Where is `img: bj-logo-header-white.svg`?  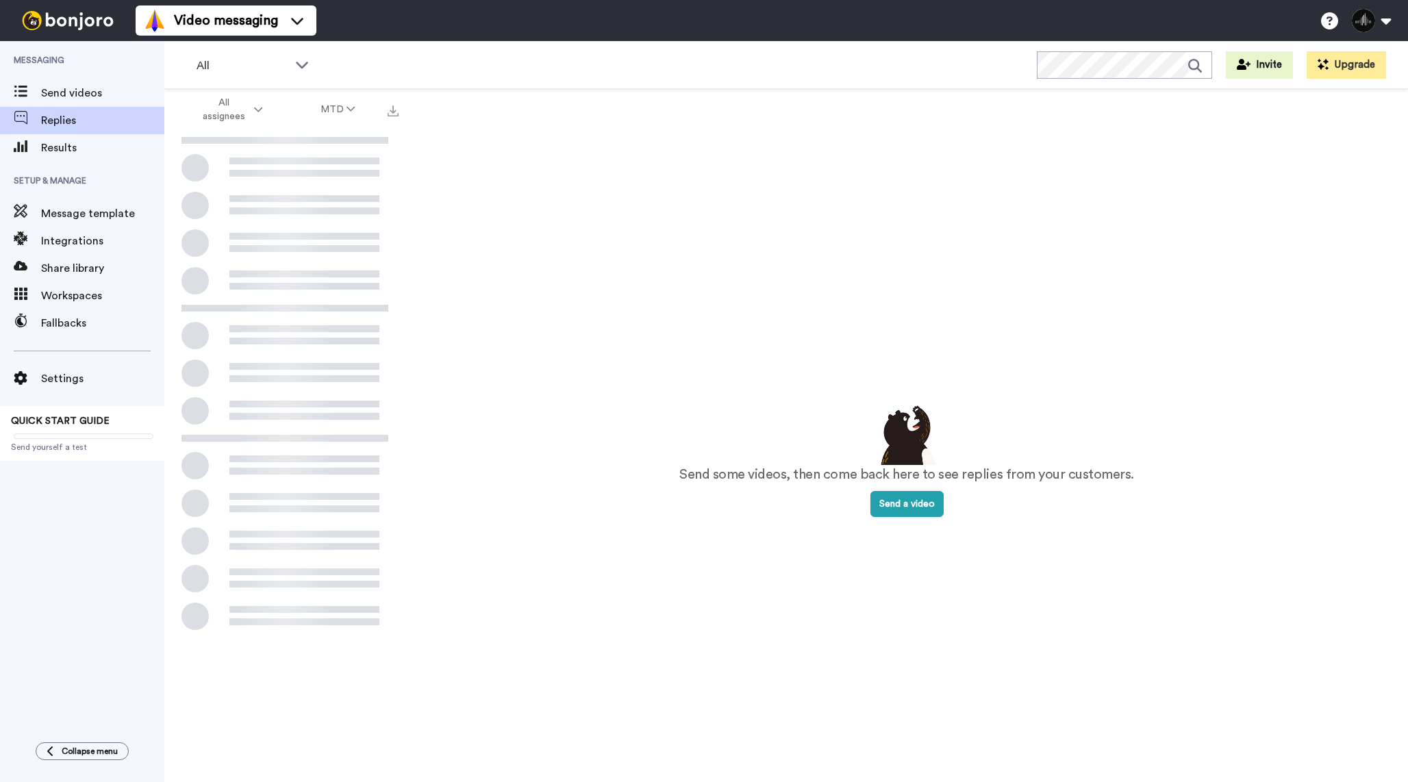
img: bj-logo-header-white.svg is located at coordinates (68, 21).